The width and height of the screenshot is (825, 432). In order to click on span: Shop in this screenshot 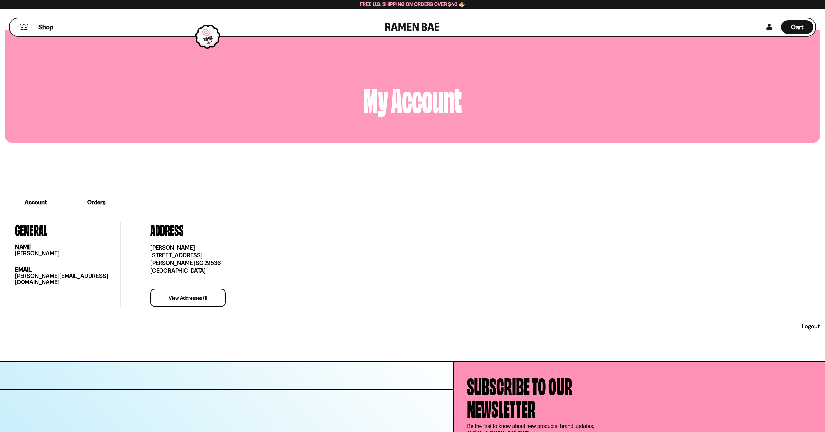, I will do `click(46, 27)`.